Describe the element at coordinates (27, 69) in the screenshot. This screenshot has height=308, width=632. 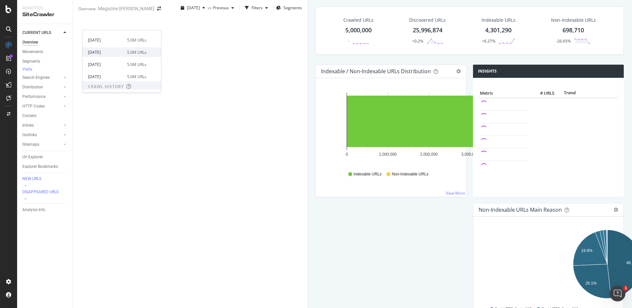
I see `div: Visits` at that location.